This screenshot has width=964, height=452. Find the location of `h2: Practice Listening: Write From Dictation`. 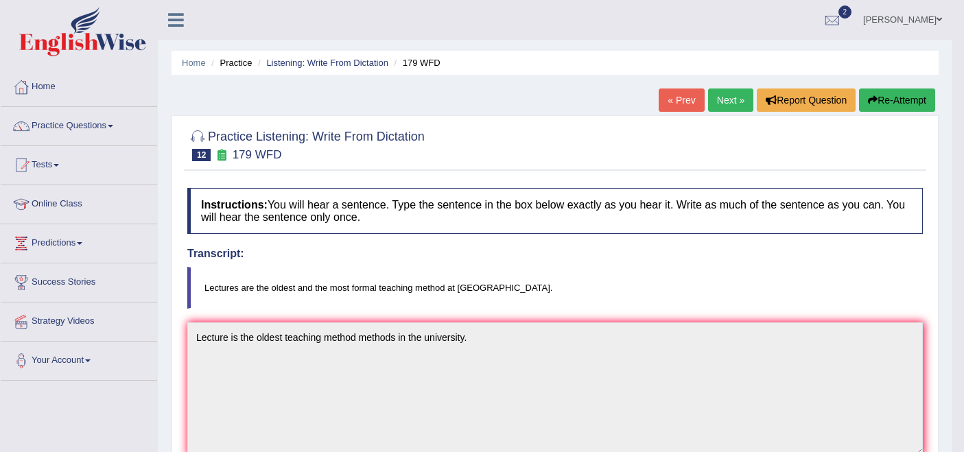

h2: Practice Listening: Write From Dictation is located at coordinates (306, 144).